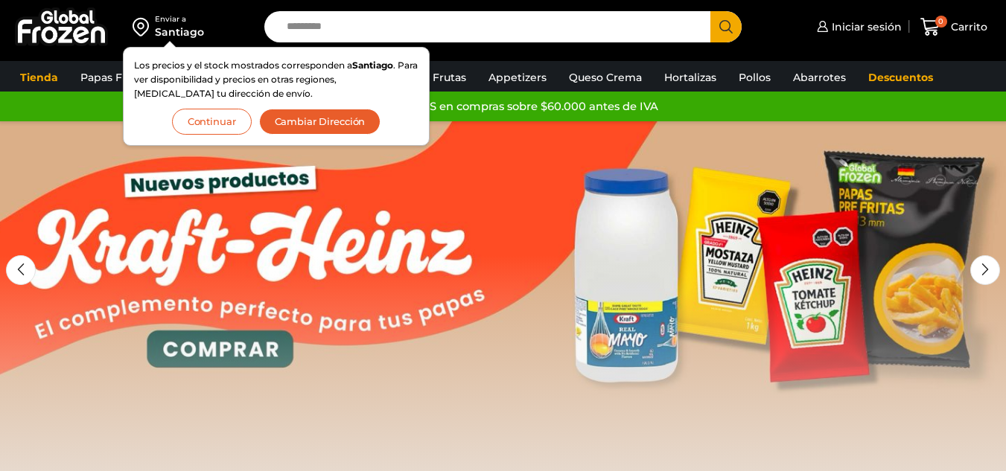  What do you see at coordinates (144, 27) in the screenshot?
I see `img: address-field-icon.svg` at bounding box center [144, 27].